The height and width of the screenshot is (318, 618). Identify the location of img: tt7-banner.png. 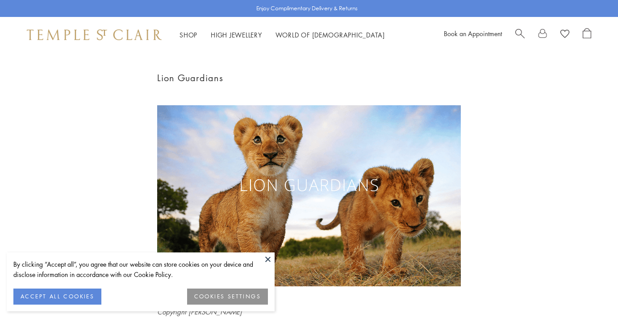
(309, 196).